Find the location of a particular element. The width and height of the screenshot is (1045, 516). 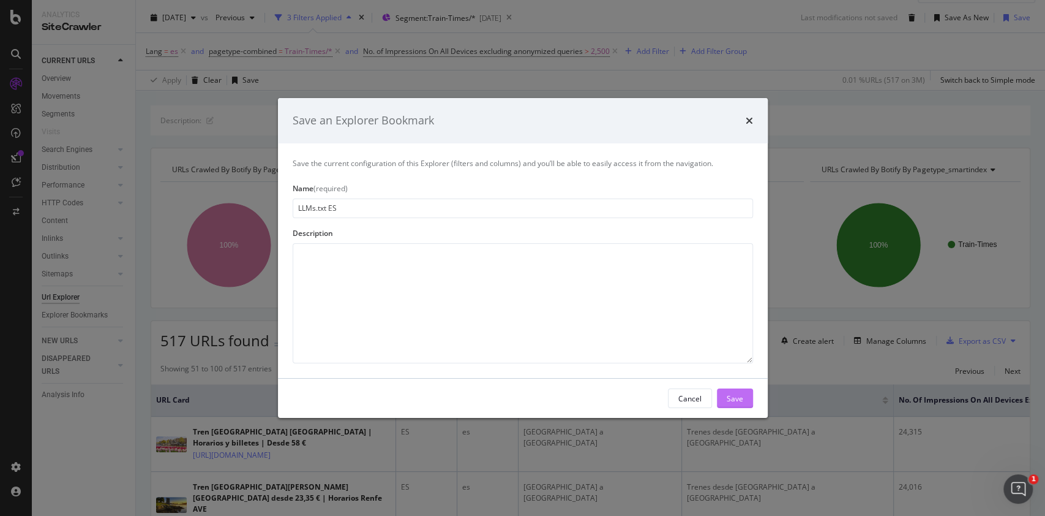

div: times is located at coordinates (750, 121).